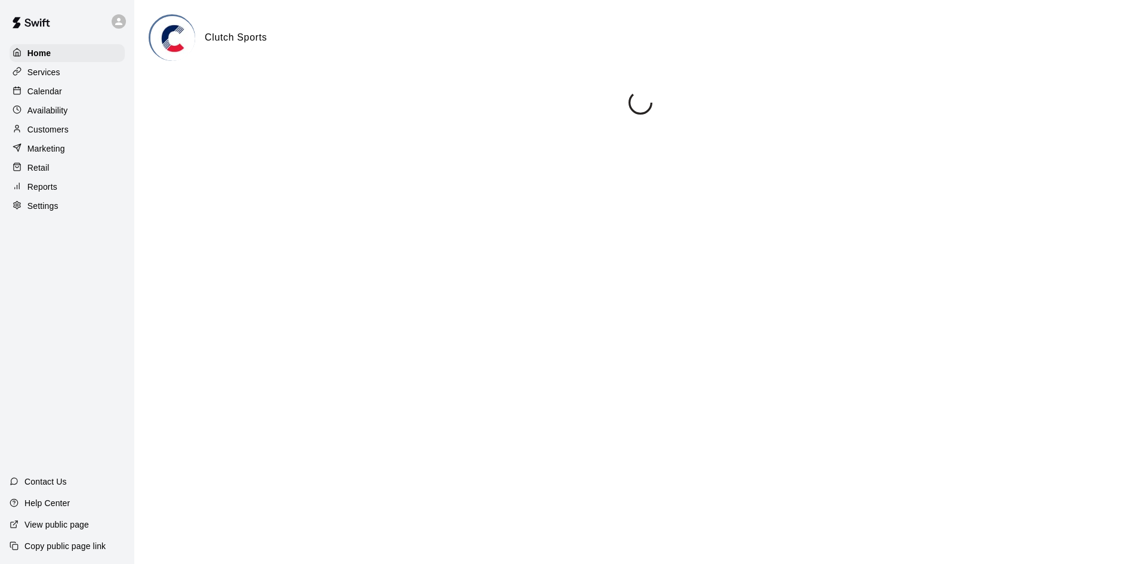 This screenshot has width=1146, height=564. Describe the element at coordinates (57, 525) in the screenshot. I see `p: View public page` at that location.